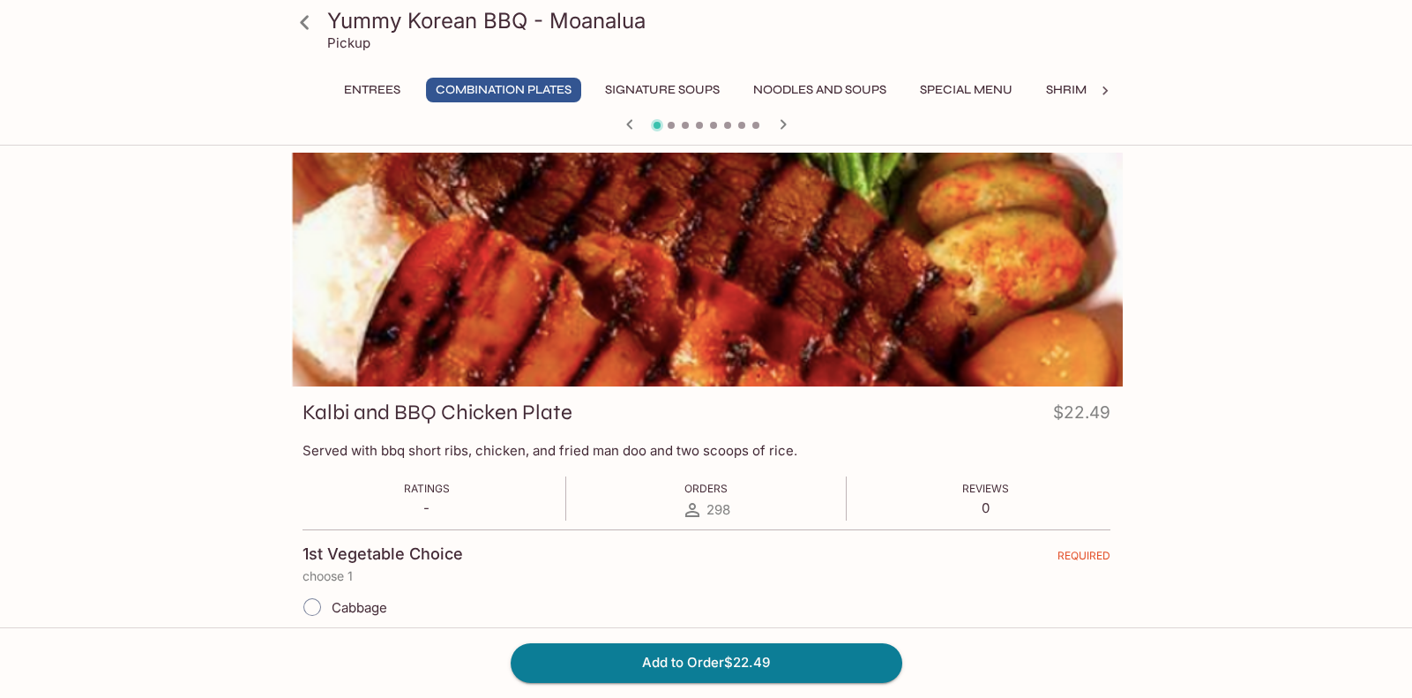  Describe the element at coordinates (706, 662) in the screenshot. I see `button: Add to Order$22.49` at that location.